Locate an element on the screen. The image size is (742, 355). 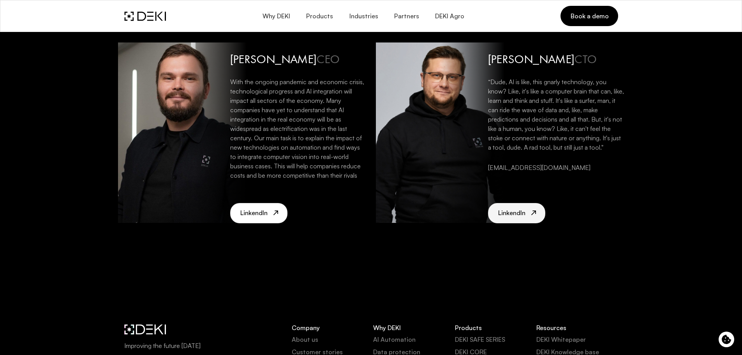
span: Book a demo is located at coordinates (589, 16).